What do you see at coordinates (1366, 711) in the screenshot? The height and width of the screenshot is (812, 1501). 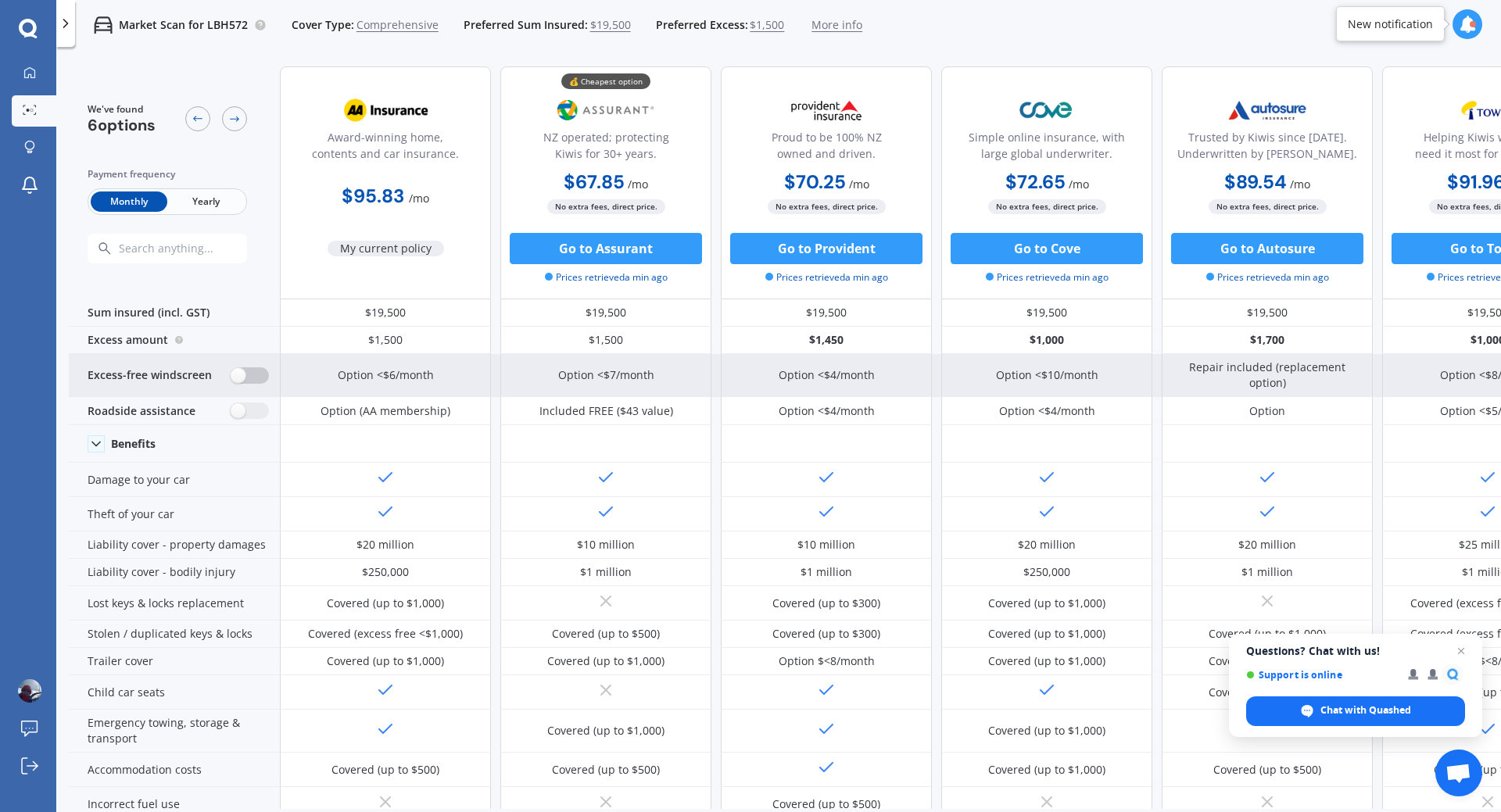 I see `span: Chat with Quashed` at bounding box center [1366, 711].